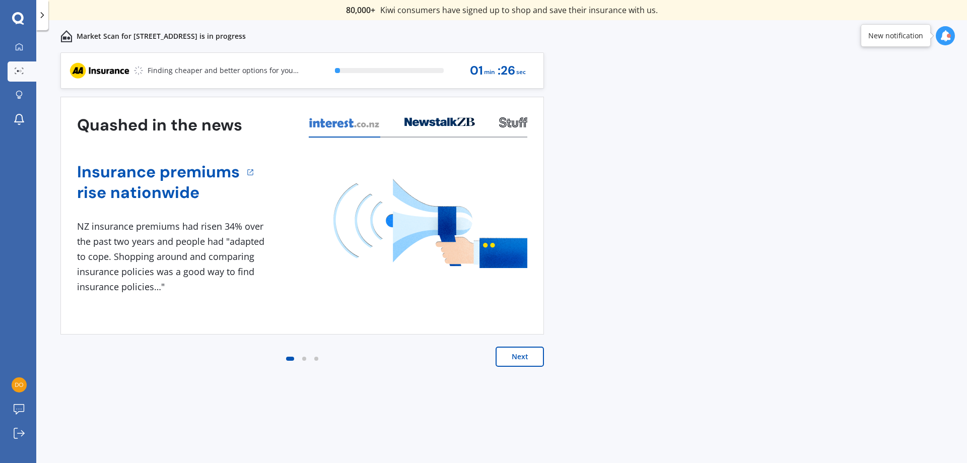 The height and width of the screenshot is (463, 967). Describe the element at coordinates (490, 72) in the screenshot. I see `span: min` at that location.